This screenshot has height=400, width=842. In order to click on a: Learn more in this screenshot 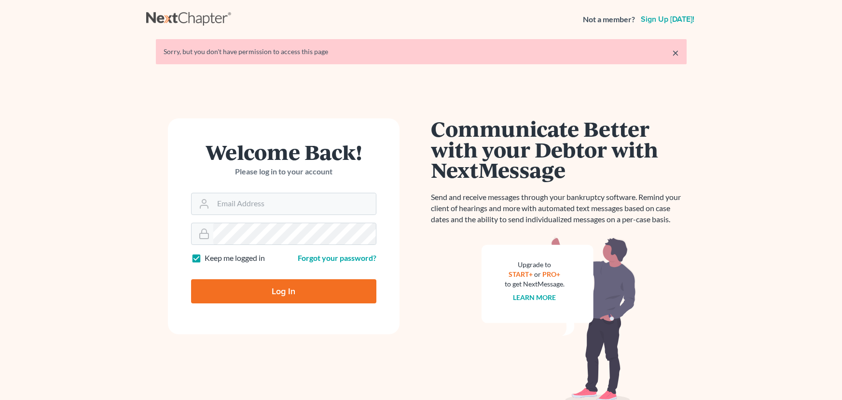, I will do `click(534, 297)`.